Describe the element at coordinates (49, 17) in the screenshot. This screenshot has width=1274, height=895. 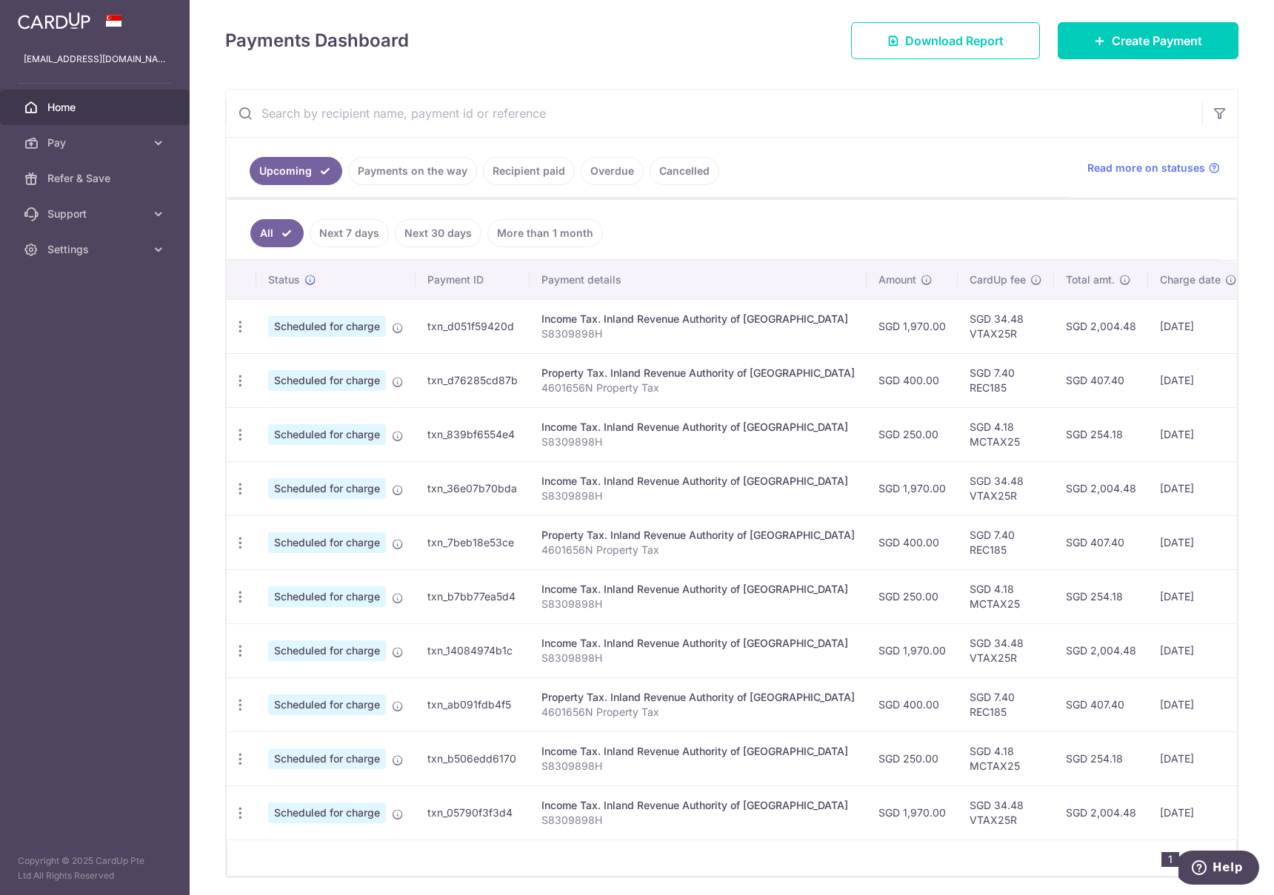
I see `span: Help` at that location.